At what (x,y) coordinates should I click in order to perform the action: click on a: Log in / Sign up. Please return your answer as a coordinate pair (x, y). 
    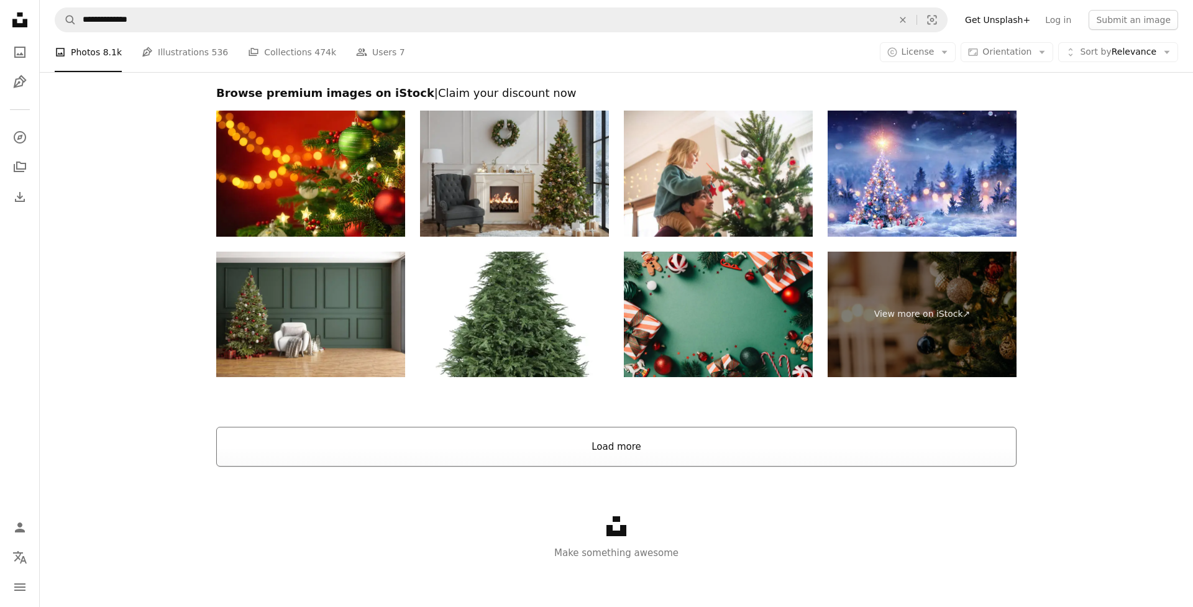
    Looking at the image, I should click on (20, 528).